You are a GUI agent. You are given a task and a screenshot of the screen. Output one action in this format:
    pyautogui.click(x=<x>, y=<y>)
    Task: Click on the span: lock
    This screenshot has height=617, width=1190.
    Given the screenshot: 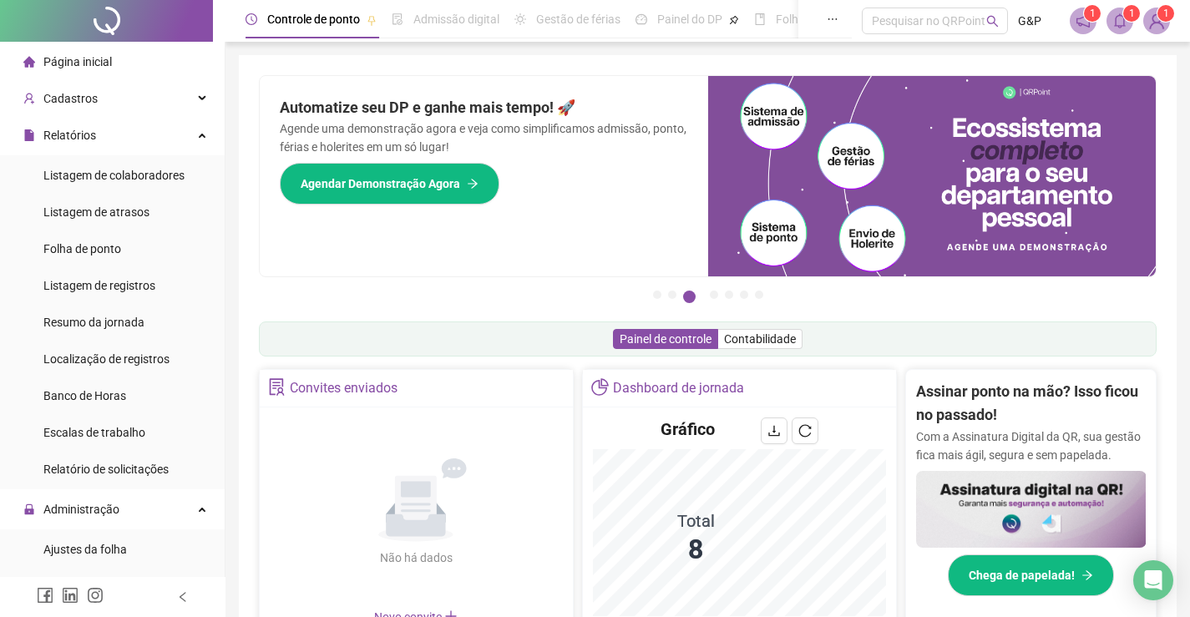 What is the action you would take?
    pyautogui.click(x=29, y=509)
    